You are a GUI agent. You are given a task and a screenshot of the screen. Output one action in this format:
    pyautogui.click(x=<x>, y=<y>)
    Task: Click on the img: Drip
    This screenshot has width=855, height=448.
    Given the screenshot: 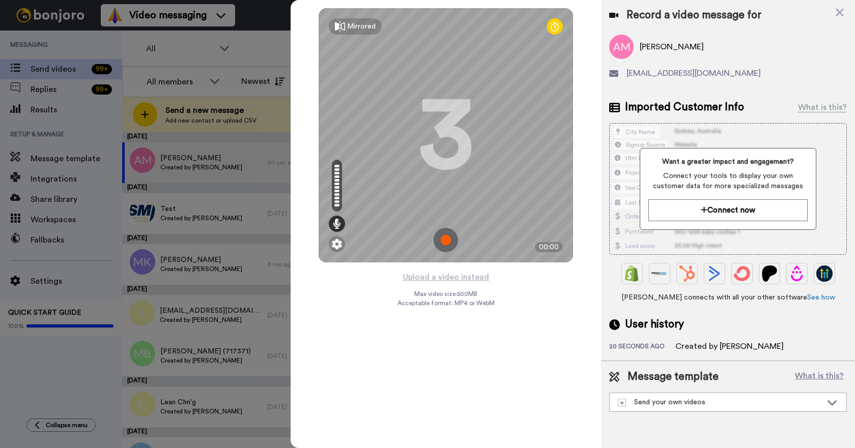 What is the action you would take?
    pyautogui.click(x=797, y=274)
    